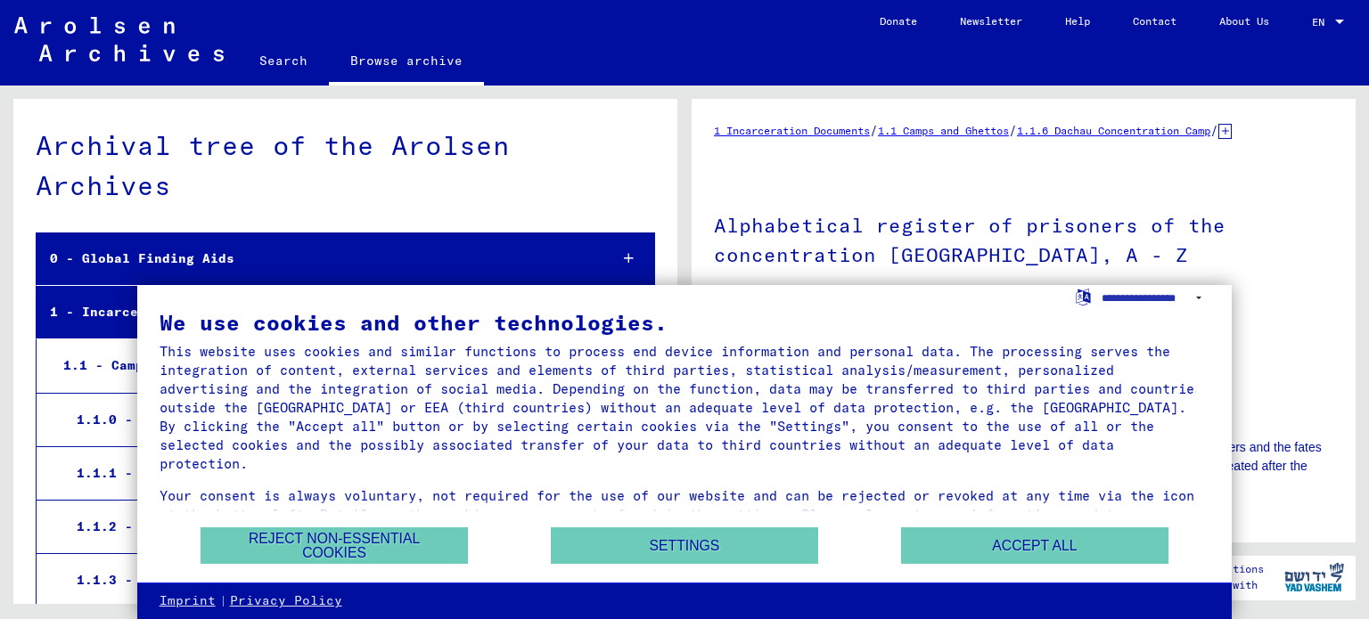  Describe the element at coordinates (328, 473) in the screenshot. I see `div: 1.1.1 - Amersfoort Police Transit Camp` at that location.